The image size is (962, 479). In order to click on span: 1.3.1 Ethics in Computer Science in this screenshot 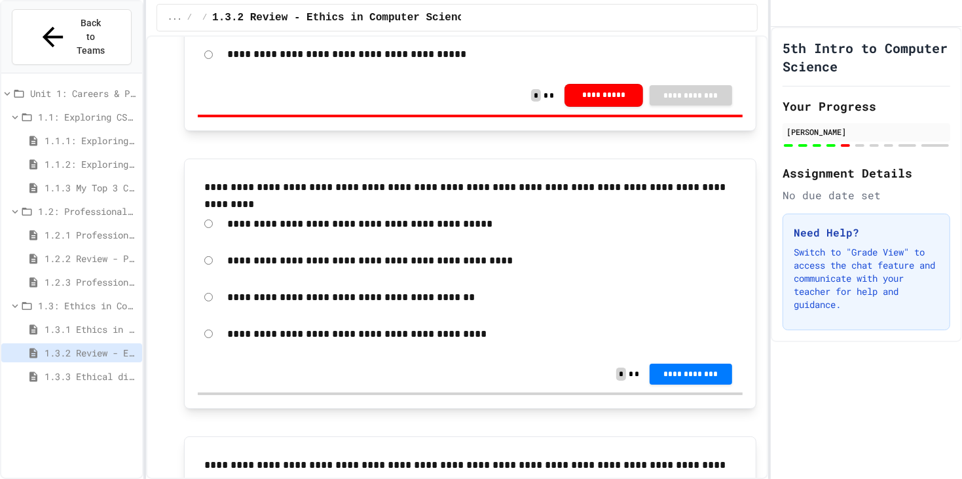, I will do `click(90, 329)`.